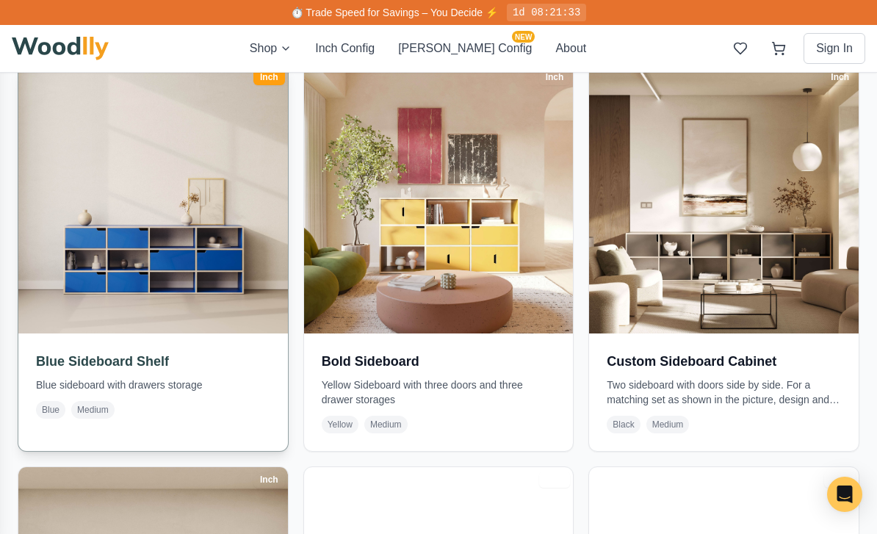 This screenshot has height=534, width=877. What do you see at coordinates (153, 361) in the screenshot?
I see `h3: Blue Sideboard Shelf` at bounding box center [153, 361].